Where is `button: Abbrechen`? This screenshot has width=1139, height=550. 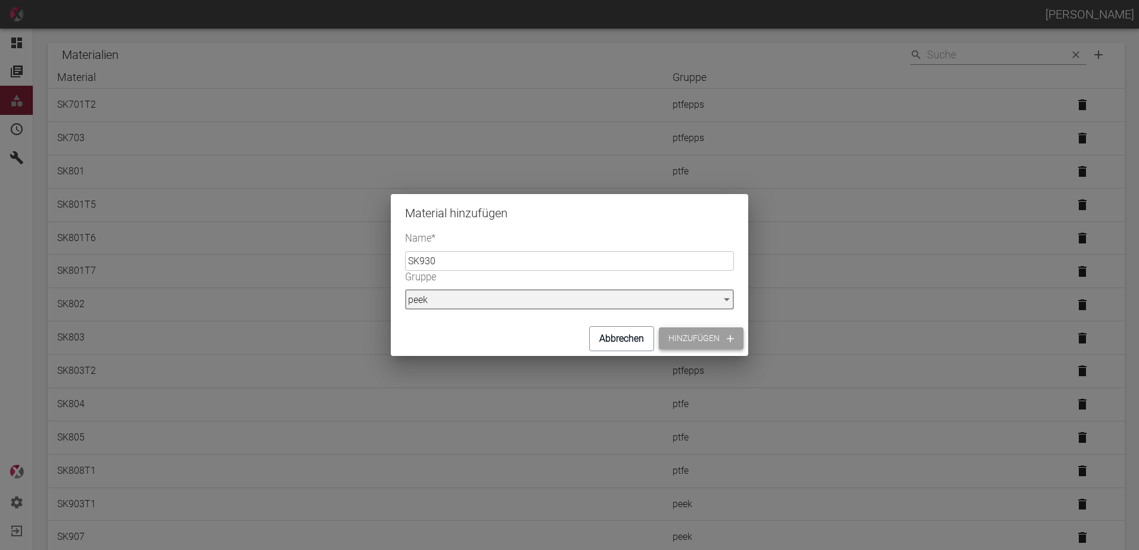 button: Abbrechen is located at coordinates (621, 339).